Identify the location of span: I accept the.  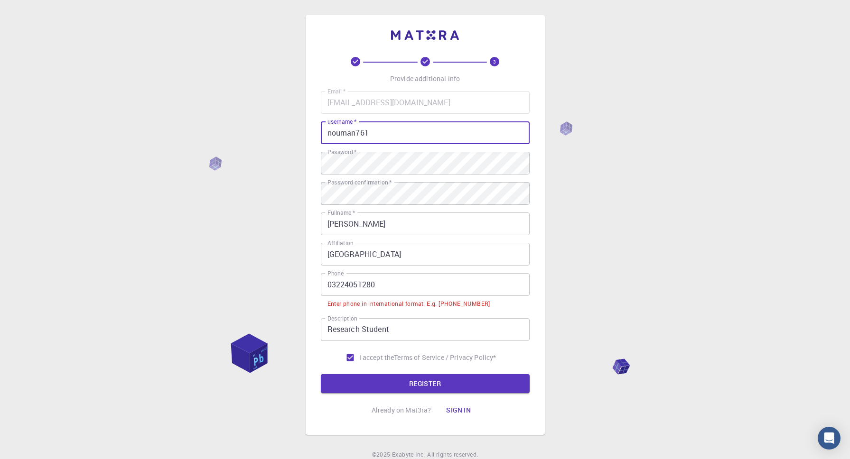
(377, 358).